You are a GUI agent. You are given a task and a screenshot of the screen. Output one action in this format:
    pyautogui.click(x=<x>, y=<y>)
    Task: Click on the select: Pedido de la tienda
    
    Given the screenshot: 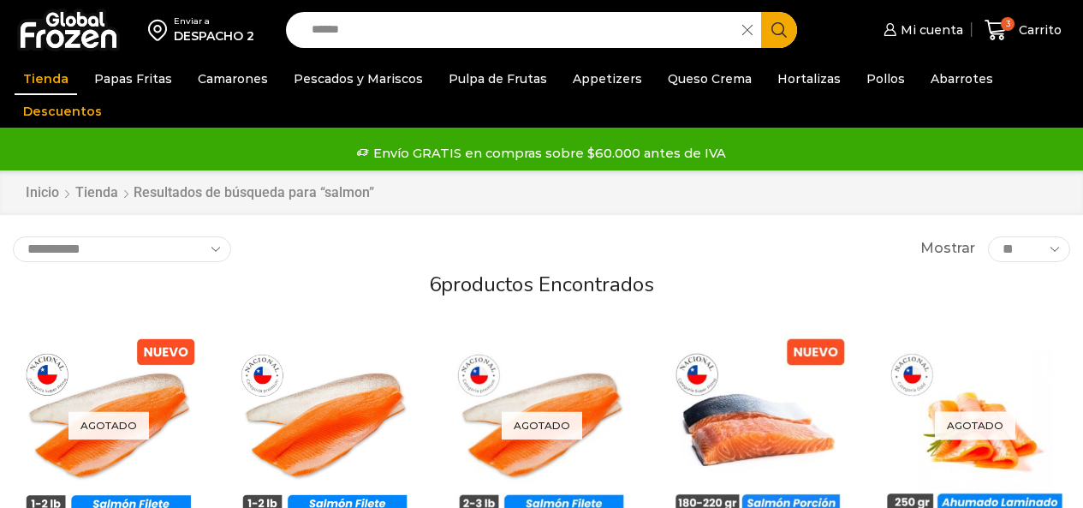 What is the action you would take?
    pyautogui.click(x=122, y=249)
    